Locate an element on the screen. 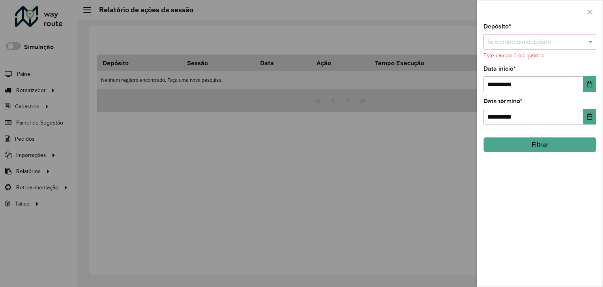 Image resolution: width=603 pixels, height=287 pixels. button: Filtrar is located at coordinates (540, 145).